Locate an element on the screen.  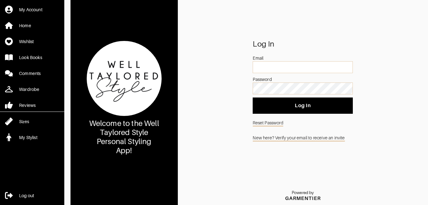
a: Reset Password is located at coordinates (303, 123).